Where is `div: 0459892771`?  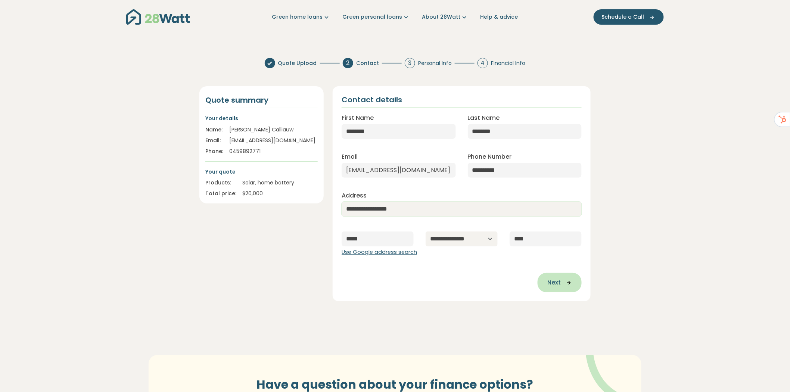 div: 0459892771 is located at coordinates (273, 151).